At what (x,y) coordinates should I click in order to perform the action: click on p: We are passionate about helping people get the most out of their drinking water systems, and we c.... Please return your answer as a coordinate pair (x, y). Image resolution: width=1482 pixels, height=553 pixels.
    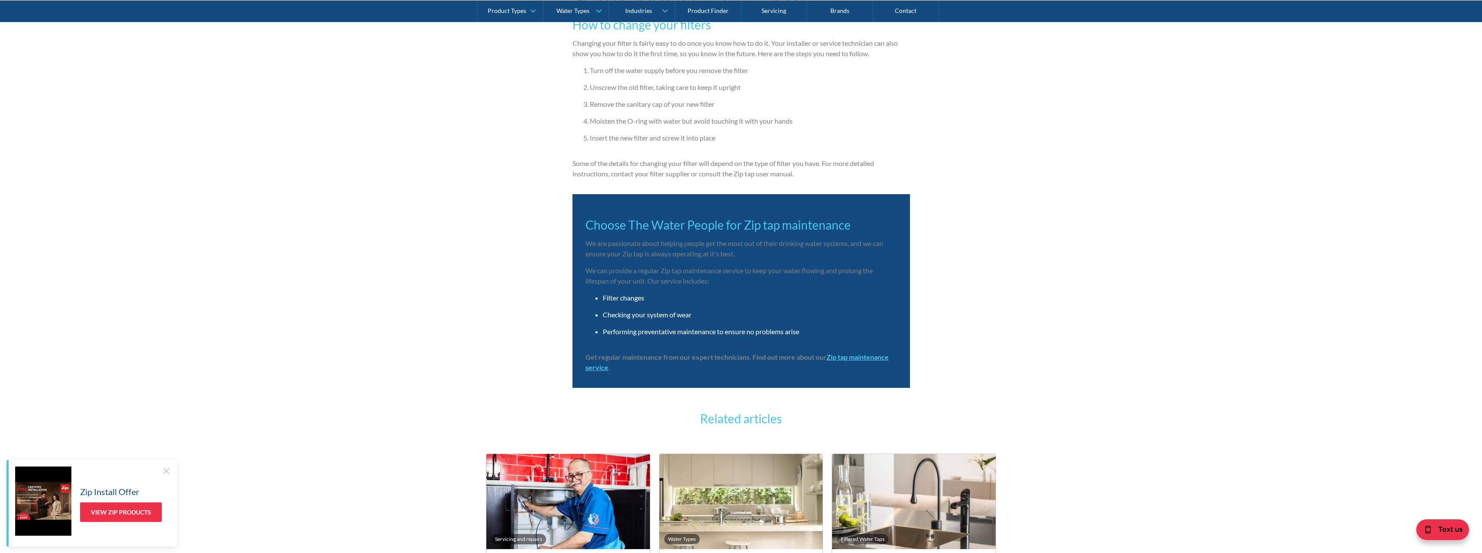
    Looking at the image, I should click on (741, 249).